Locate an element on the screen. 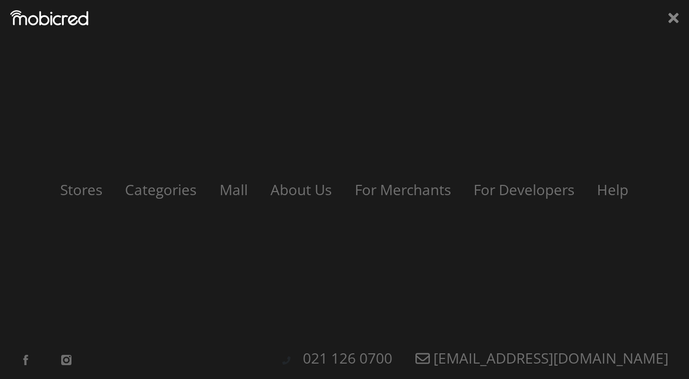  a: For Merchants is located at coordinates (402, 190).